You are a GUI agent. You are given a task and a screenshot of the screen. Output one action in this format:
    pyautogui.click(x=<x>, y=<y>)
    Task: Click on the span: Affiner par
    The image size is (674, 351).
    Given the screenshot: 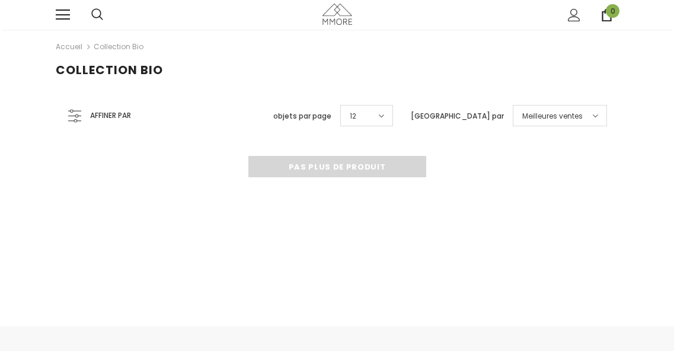 What is the action you would take?
    pyautogui.click(x=110, y=116)
    